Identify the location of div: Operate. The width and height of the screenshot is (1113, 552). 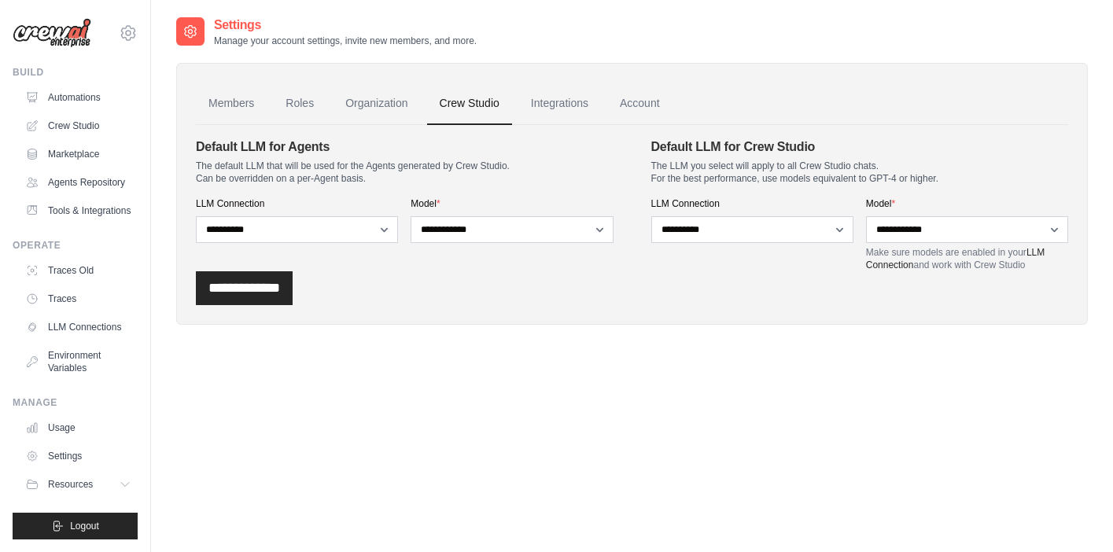
(75, 245).